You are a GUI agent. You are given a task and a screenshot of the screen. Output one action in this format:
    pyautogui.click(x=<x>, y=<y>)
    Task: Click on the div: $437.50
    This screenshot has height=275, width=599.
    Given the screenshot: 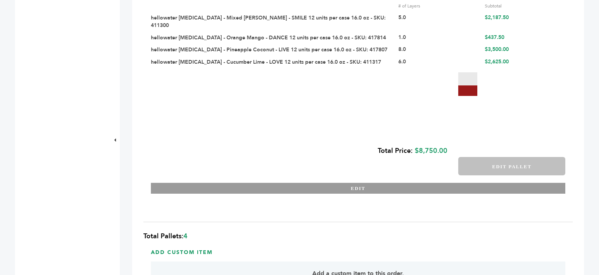 What is the action you would take?
    pyautogui.click(x=525, y=38)
    